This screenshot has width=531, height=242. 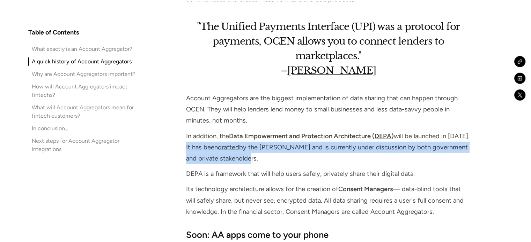 What do you see at coordinates (50, 128) in the screenshot?
I see `div: In conclusion...` at bounding box center [50, 128].